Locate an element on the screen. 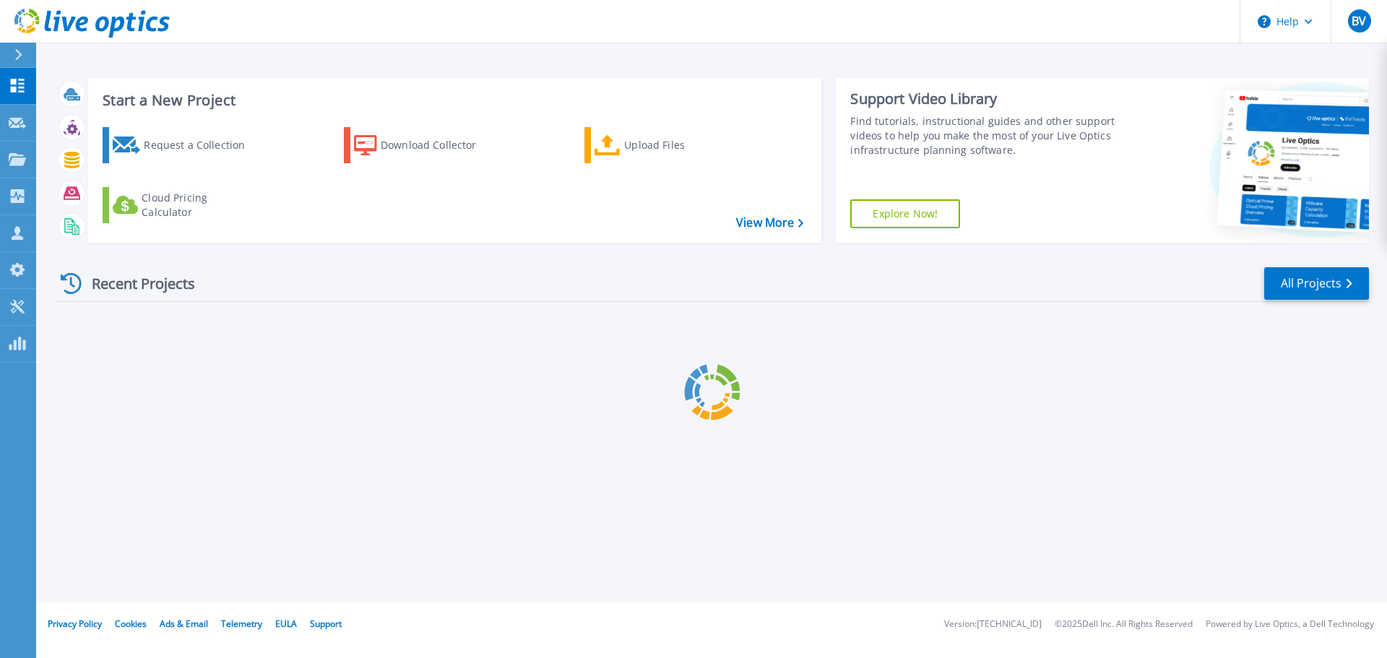  a: View More is located at coordinates (769, 222).